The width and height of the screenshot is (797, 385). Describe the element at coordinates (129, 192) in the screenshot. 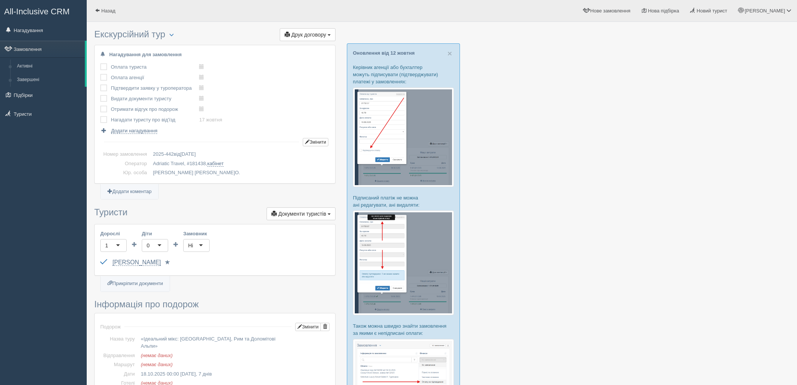

I see `a: Додати коментар` at that location.